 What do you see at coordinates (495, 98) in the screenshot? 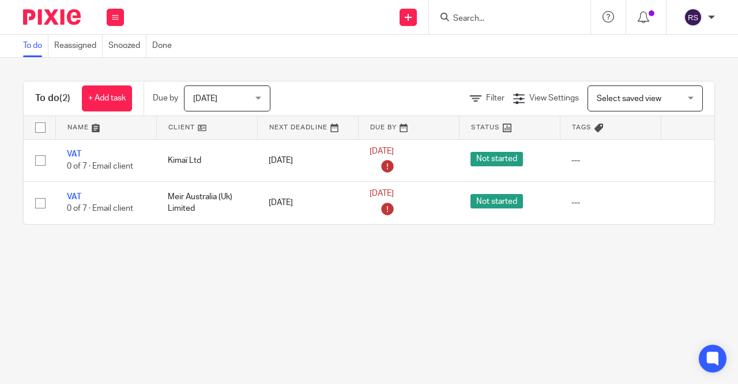
I see `span: Filter` at bounding box center [495, 98].